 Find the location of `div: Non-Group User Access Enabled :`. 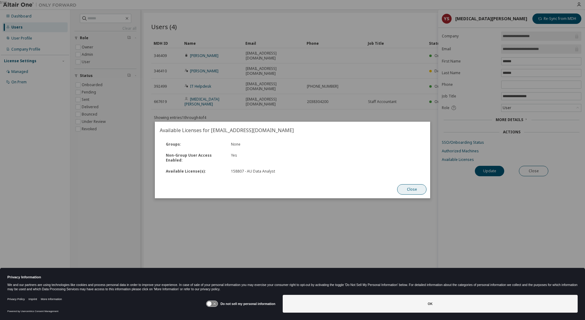

div: Non-Group User Access Enabled : is located at coordinates (195, 158).